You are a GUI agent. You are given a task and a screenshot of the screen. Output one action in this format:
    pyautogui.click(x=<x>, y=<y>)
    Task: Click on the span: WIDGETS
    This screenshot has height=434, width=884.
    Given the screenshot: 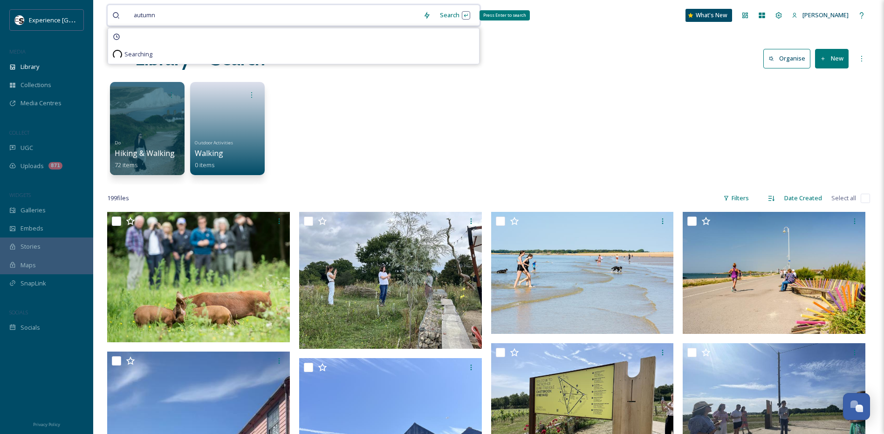 What is the action you would take?
    pyautogui.click(x=20, y=195)
    